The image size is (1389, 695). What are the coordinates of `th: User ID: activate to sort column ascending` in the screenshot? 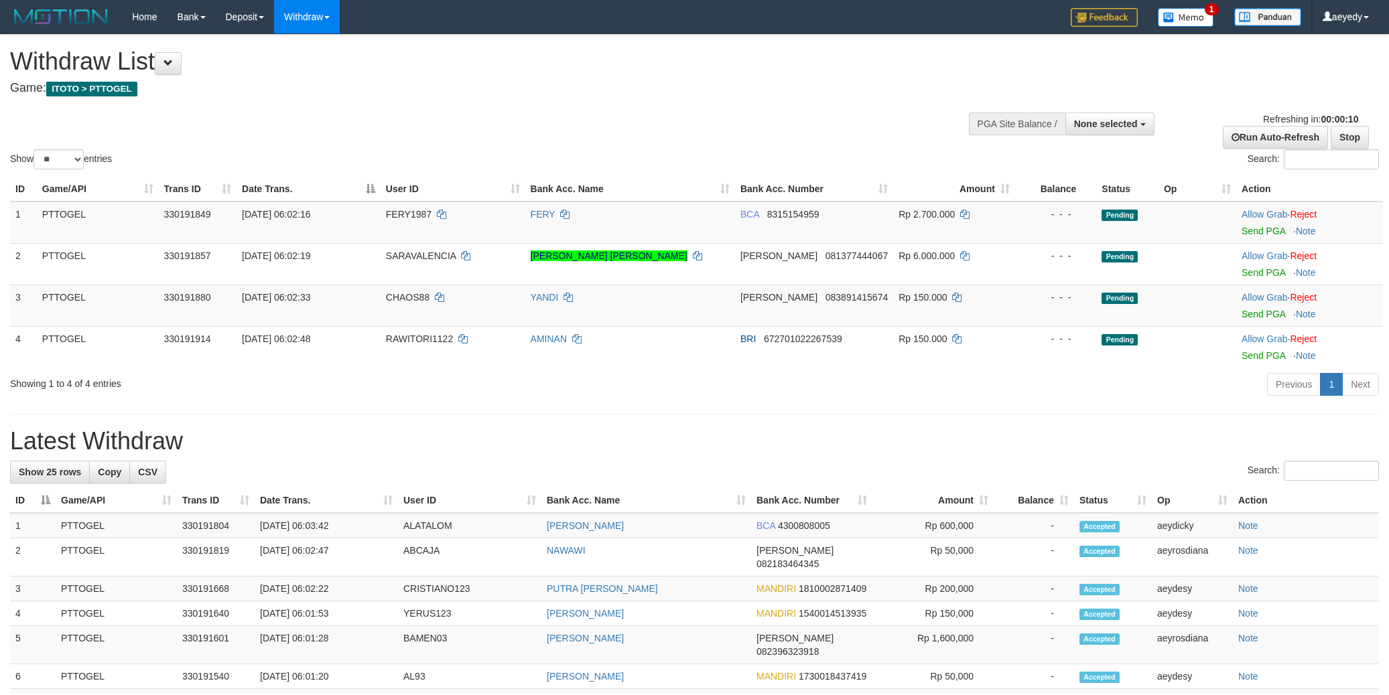 It's located at (453, 189).